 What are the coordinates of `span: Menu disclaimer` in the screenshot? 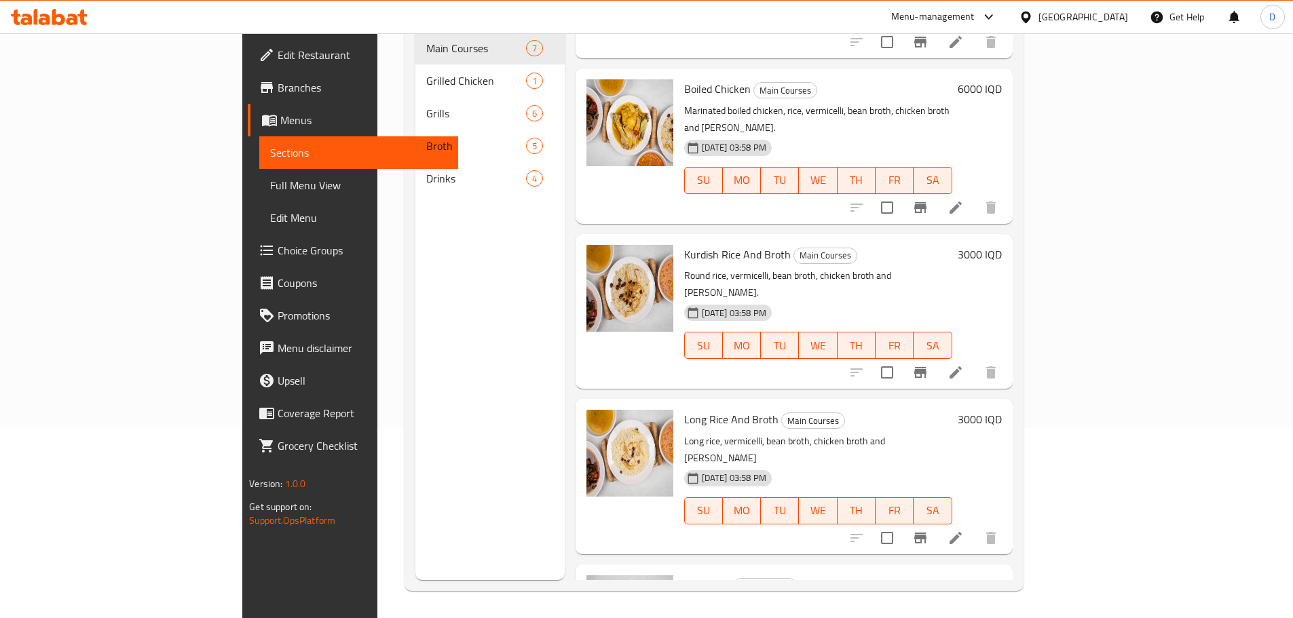 It's located at (362, 348).